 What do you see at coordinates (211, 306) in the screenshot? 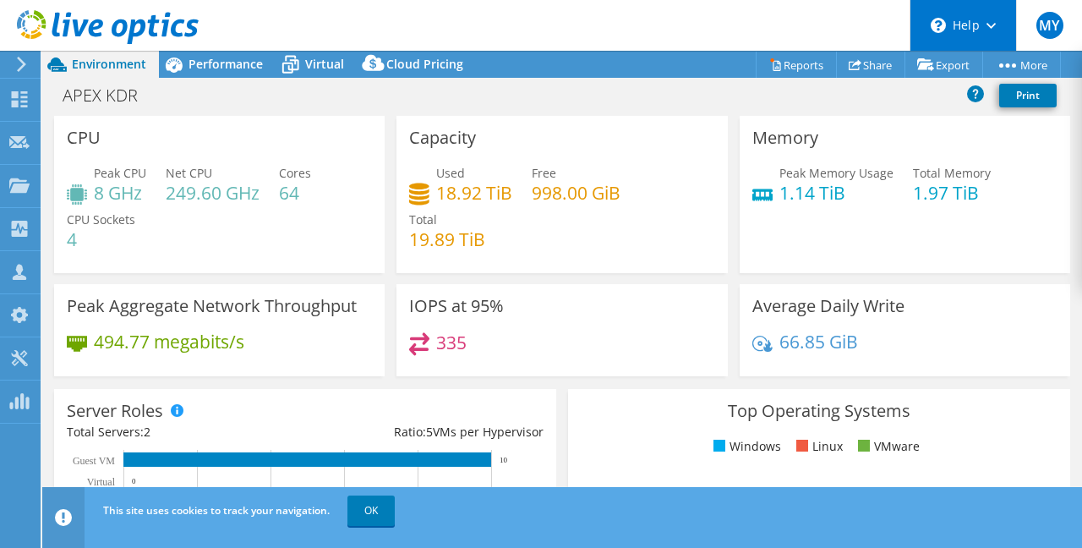
I see `h3: Peak Aggregate Network Throughput` at bounding box center [211, 306].